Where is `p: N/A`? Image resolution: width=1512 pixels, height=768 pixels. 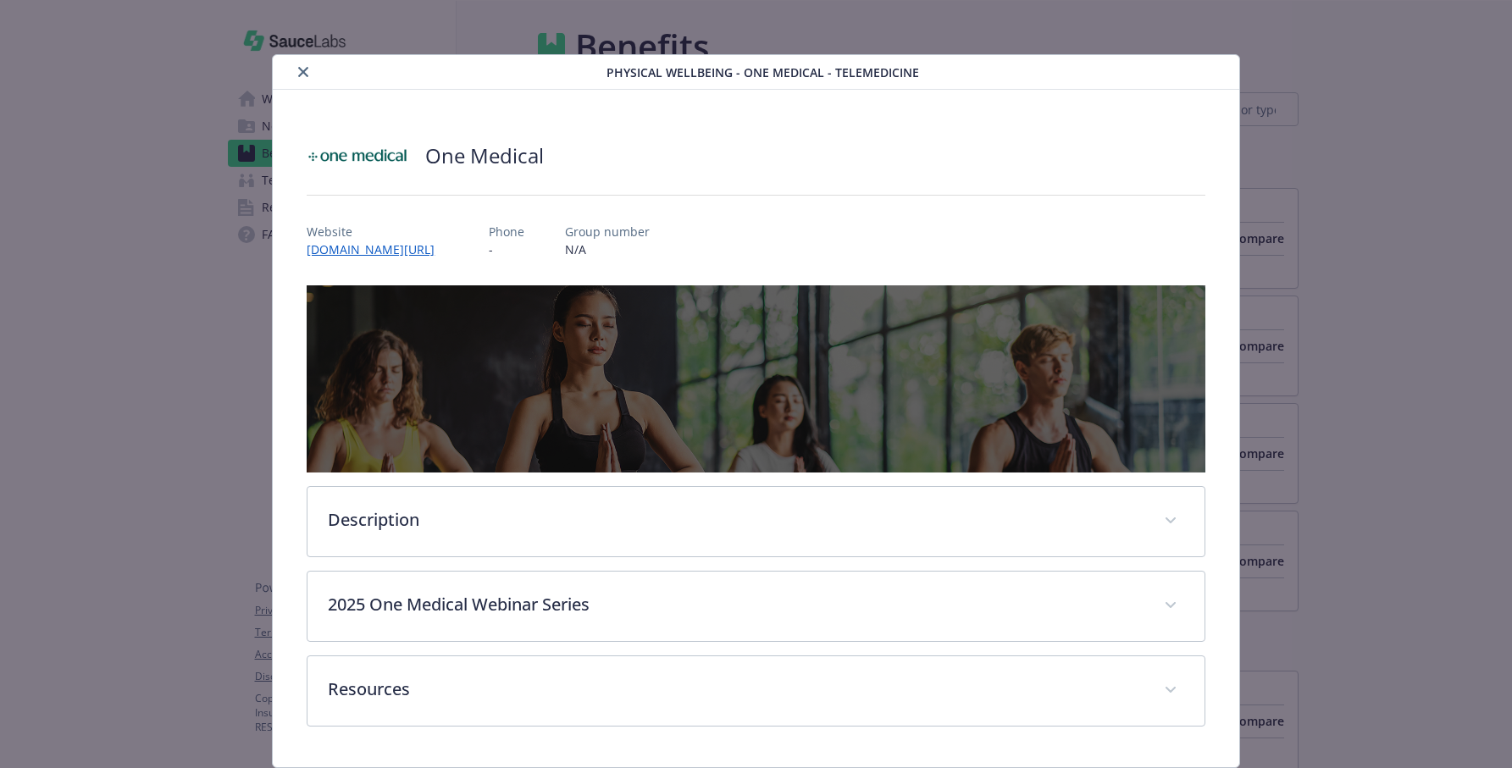 p: N/A is located at coordinates (607, 249).